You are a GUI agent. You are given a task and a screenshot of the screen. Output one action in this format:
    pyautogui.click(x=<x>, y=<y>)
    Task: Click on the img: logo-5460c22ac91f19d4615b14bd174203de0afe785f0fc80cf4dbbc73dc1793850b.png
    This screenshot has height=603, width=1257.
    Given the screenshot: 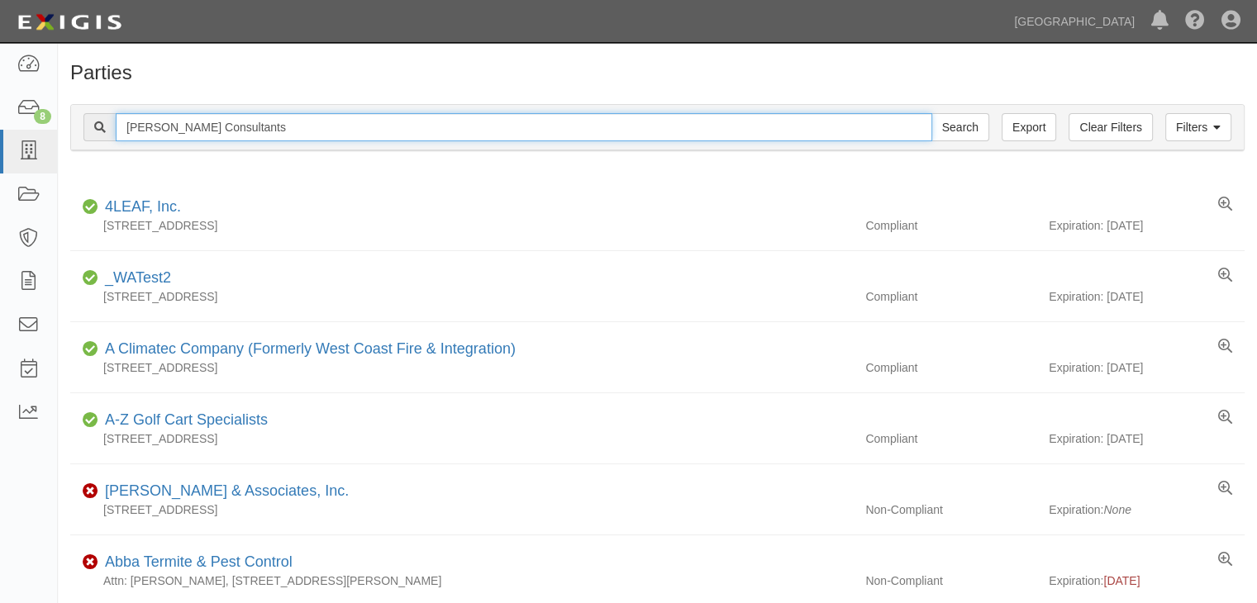 What is the action you would take?
    pyautogui.click(x=69, y=22)
    